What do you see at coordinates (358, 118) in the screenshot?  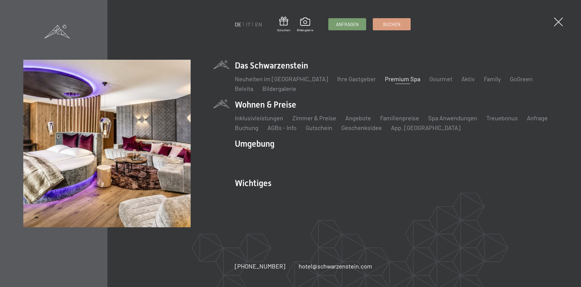 I see `a: Angebote` at bounding box center [358, 118].